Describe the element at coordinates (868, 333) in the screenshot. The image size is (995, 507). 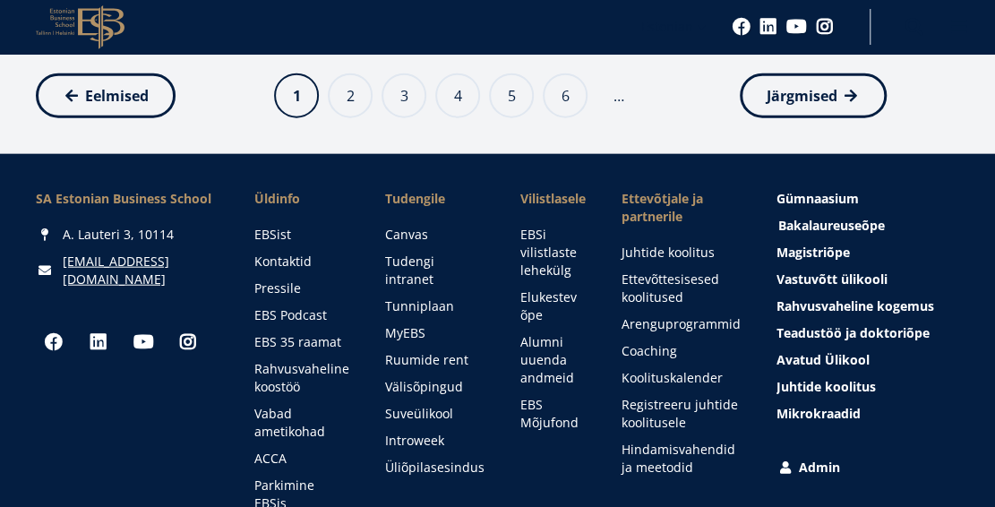
I see `a: Teadustöö ja doktoriõpe` at that location.